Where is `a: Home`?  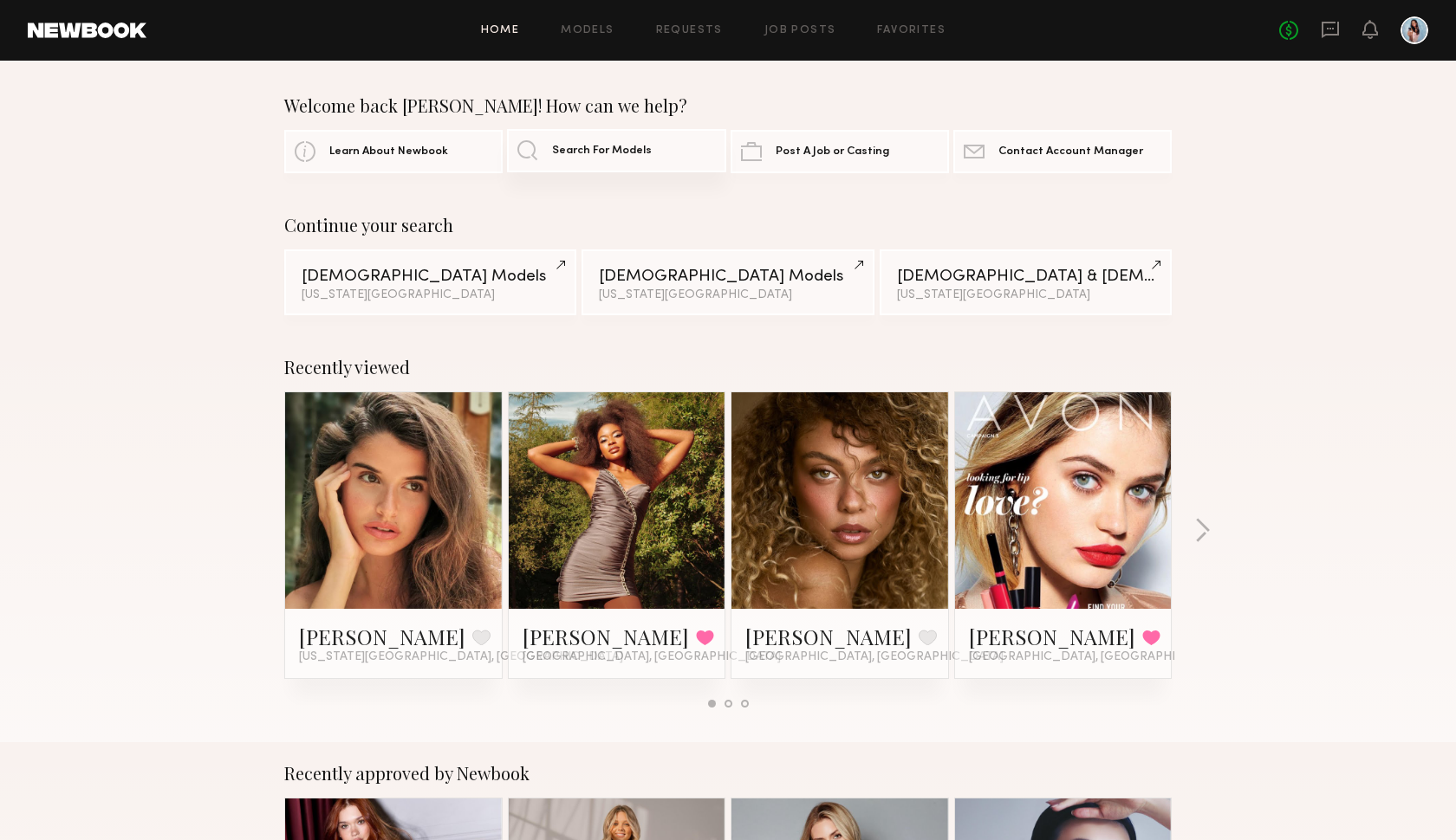 a: Home is located at coordinates (500, 30).